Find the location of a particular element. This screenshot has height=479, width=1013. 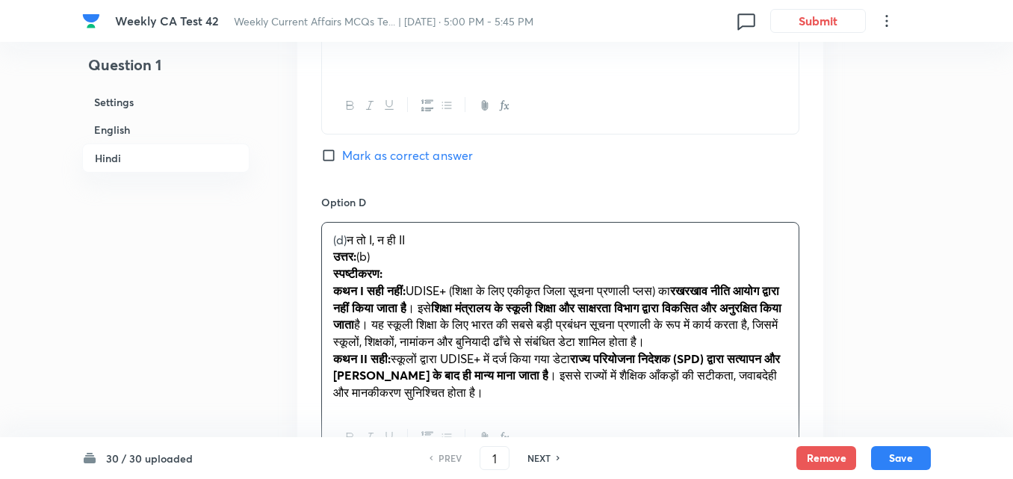

h6: NEXT is located at coordinates (538, 458).